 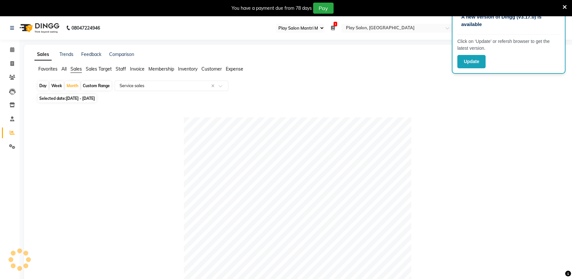 I want to click on div: Week, so click(x=56, y=86).